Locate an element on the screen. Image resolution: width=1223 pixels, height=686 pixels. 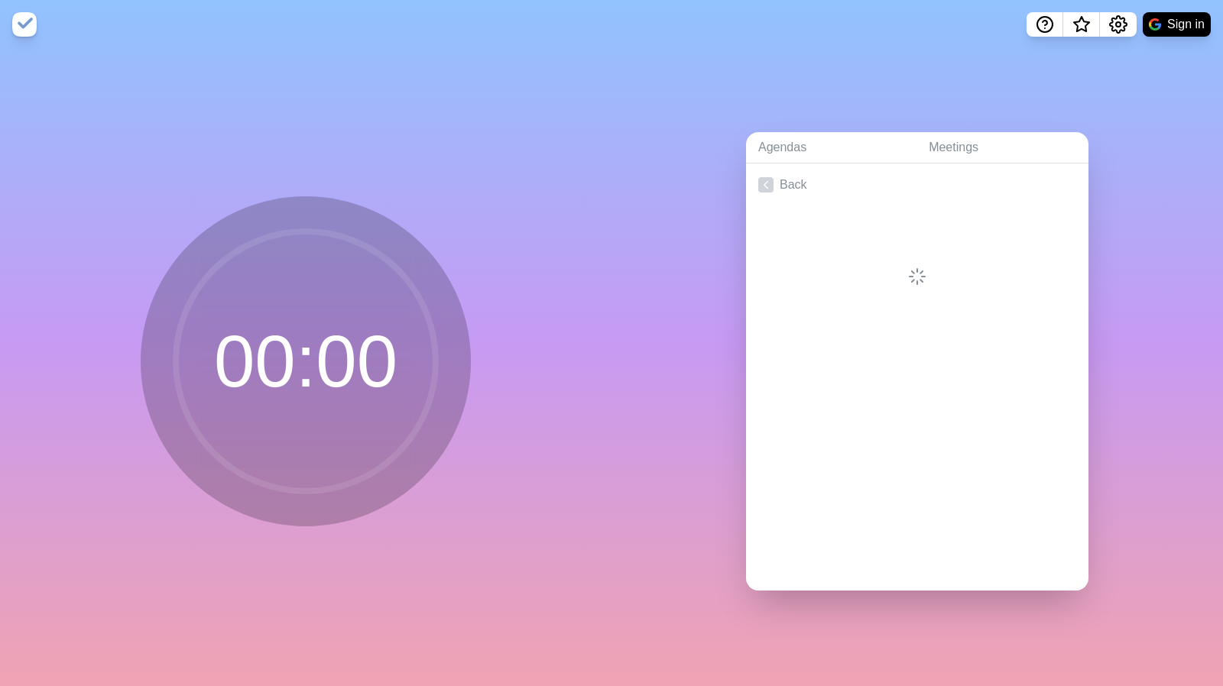
img: google logo is located at coordinates (1155, 24).